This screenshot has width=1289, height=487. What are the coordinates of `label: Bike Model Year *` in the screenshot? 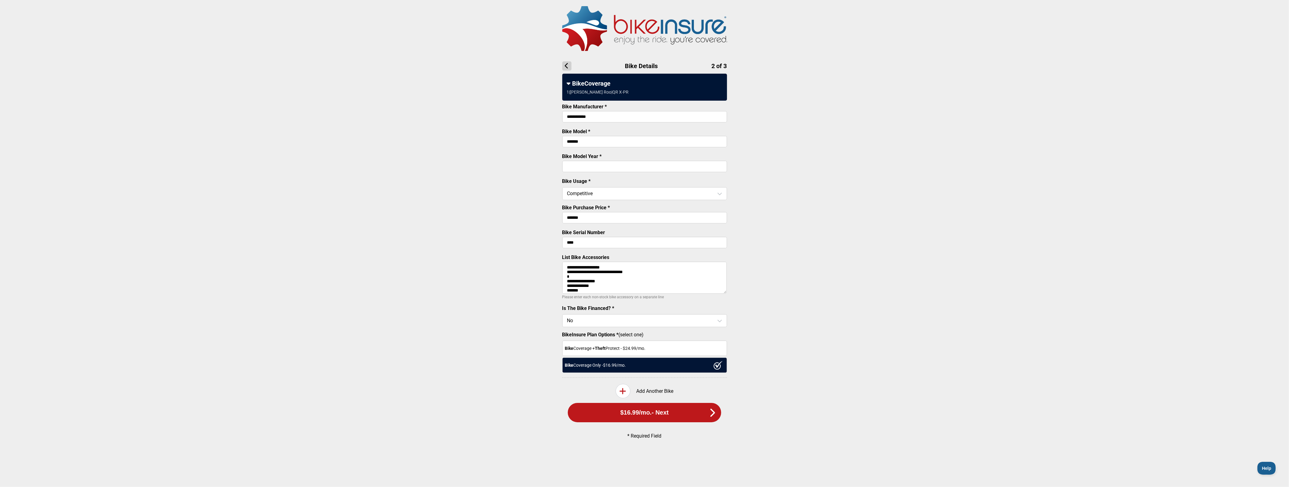 It's located at (582, 156).